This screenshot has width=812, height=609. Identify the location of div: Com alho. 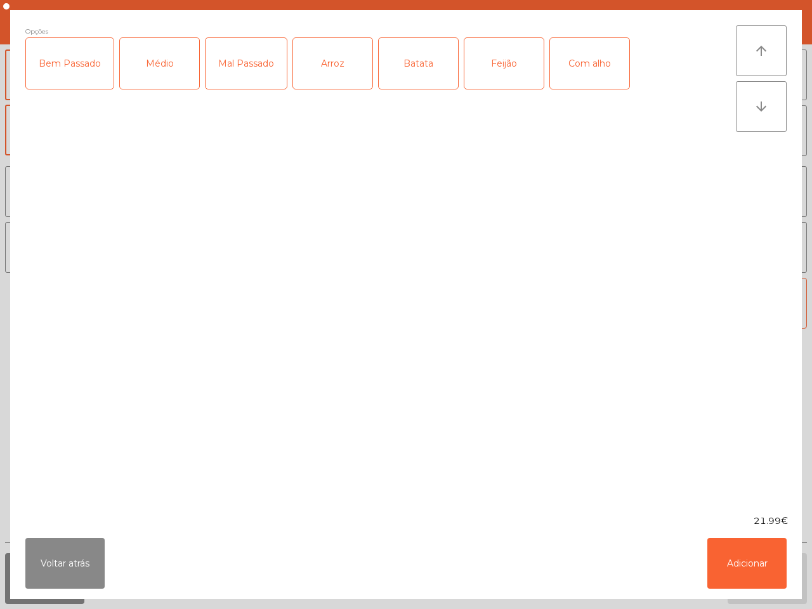
(589, 63).